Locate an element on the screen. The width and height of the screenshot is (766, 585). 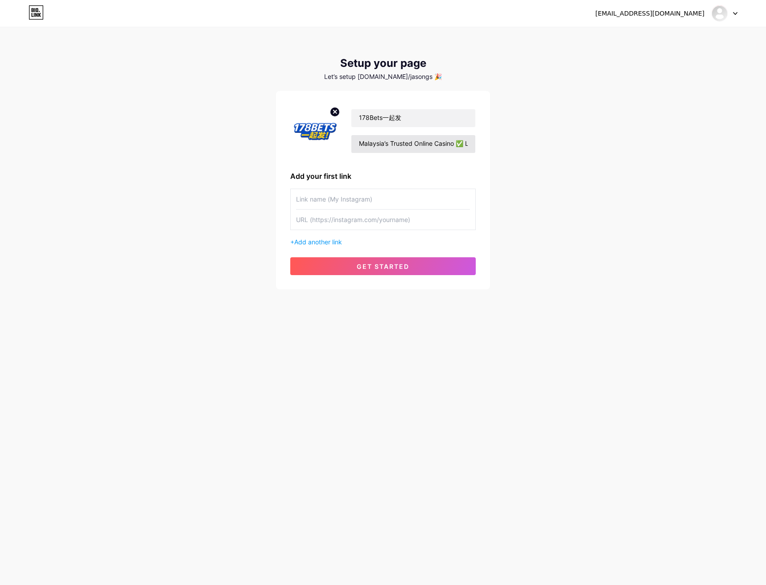
input: bio is located at coordinates (413, 144).